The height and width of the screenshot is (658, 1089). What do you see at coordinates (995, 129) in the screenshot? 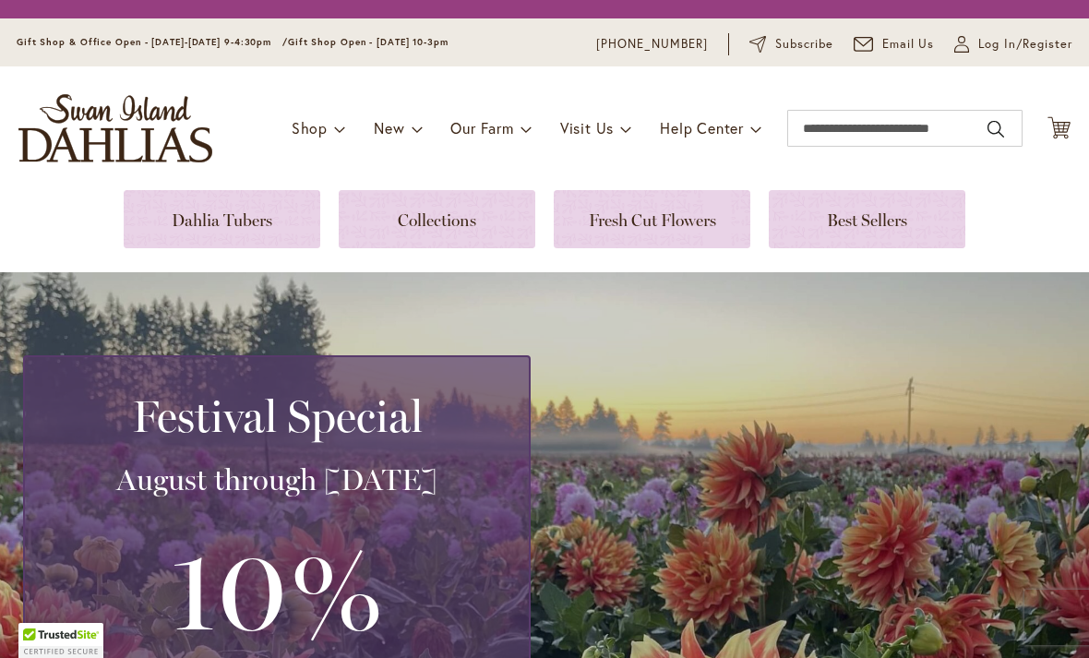
I see `button: Search` at bounding box center [995, 129].